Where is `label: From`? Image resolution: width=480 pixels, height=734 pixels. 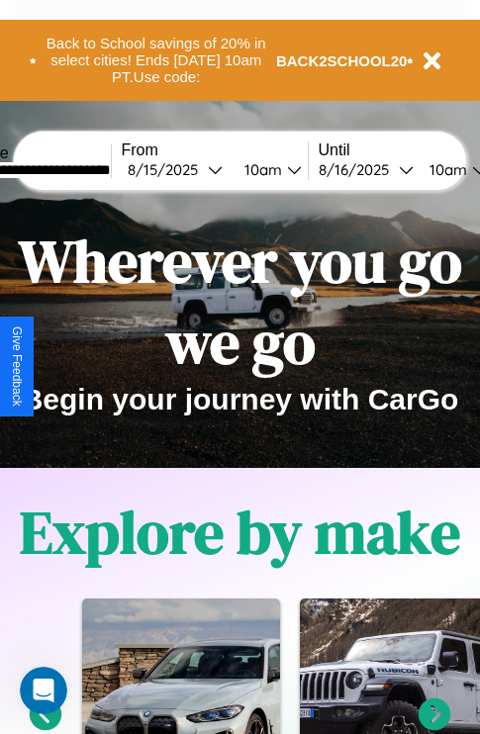 label: From is located at coordinates (215, 150).